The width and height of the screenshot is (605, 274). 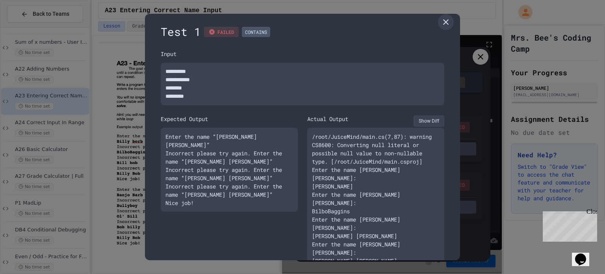 What do you see at coordinates (303, 32) in the screenshot?
I see `div: Test 1` at bounding box center [303, 32].